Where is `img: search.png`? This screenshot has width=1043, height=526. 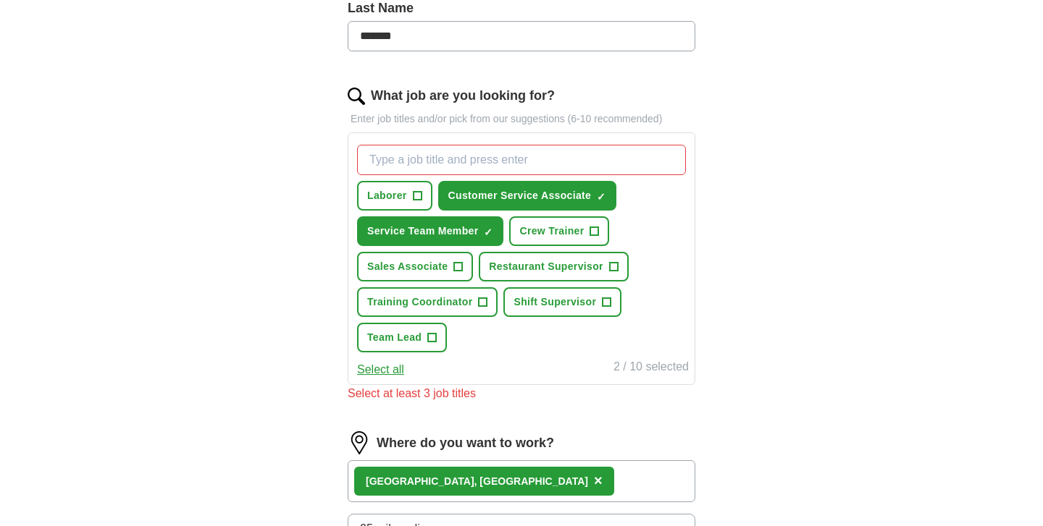
img: search.png is located at coordinates (356, 96).